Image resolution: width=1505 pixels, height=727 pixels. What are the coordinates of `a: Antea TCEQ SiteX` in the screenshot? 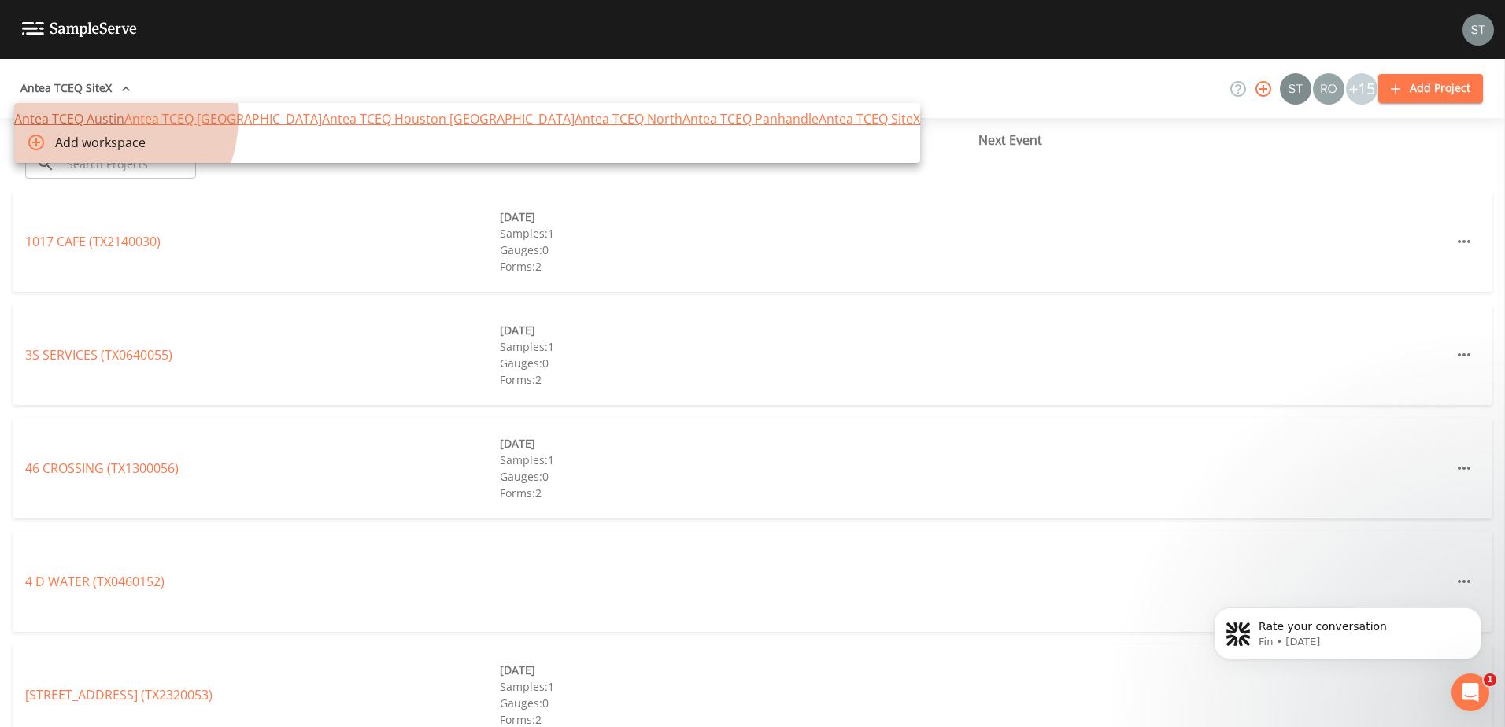 It's located at (869, 119).